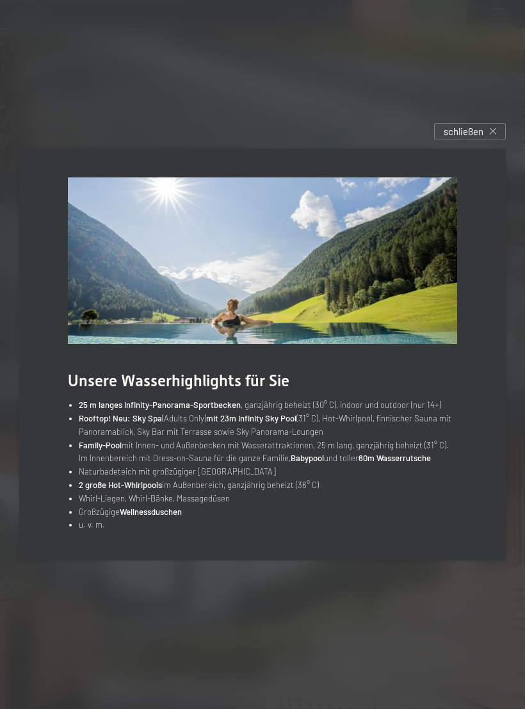 The width and height of the screenshot is (525, 709). I want to click on img: Wasserträume mit Panoramablick auf die Landschaft, so click(263, 261).